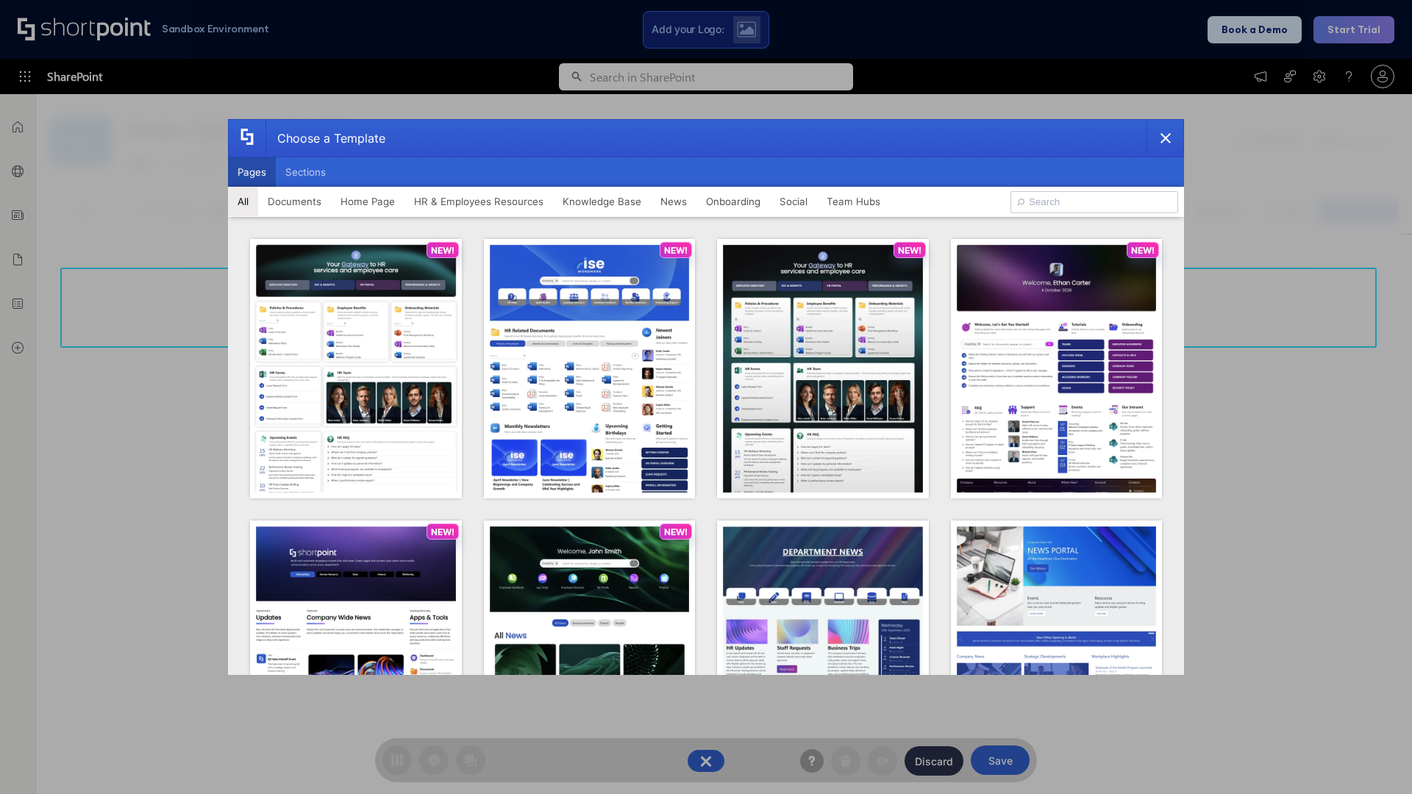 This screenshot has width=1412, height=794. Describe the element at coordinates (853, 201) in the screenshot. I see `button: Team Hubs` at that location.